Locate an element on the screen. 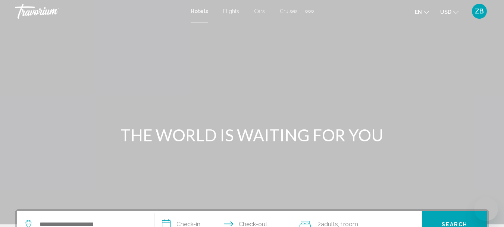  span: Cars is located at coordinates (259, 11).